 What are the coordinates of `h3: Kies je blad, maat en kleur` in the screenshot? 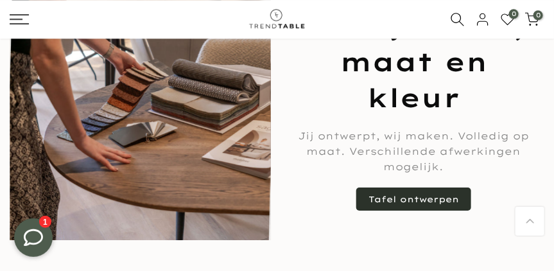 It's located at (414, 62).